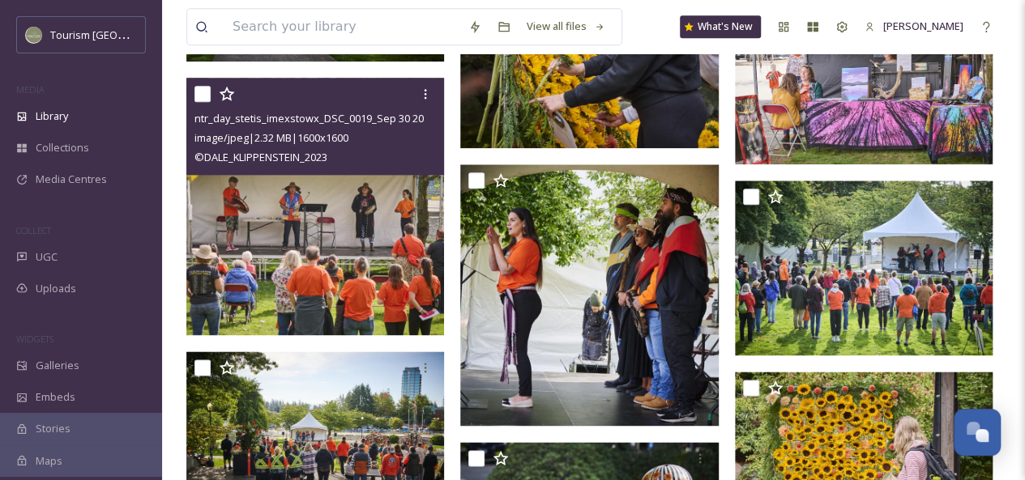  I want to click on span: image/jpeg | 2.32 MB | 1600 x 1600, so click(271, 138).